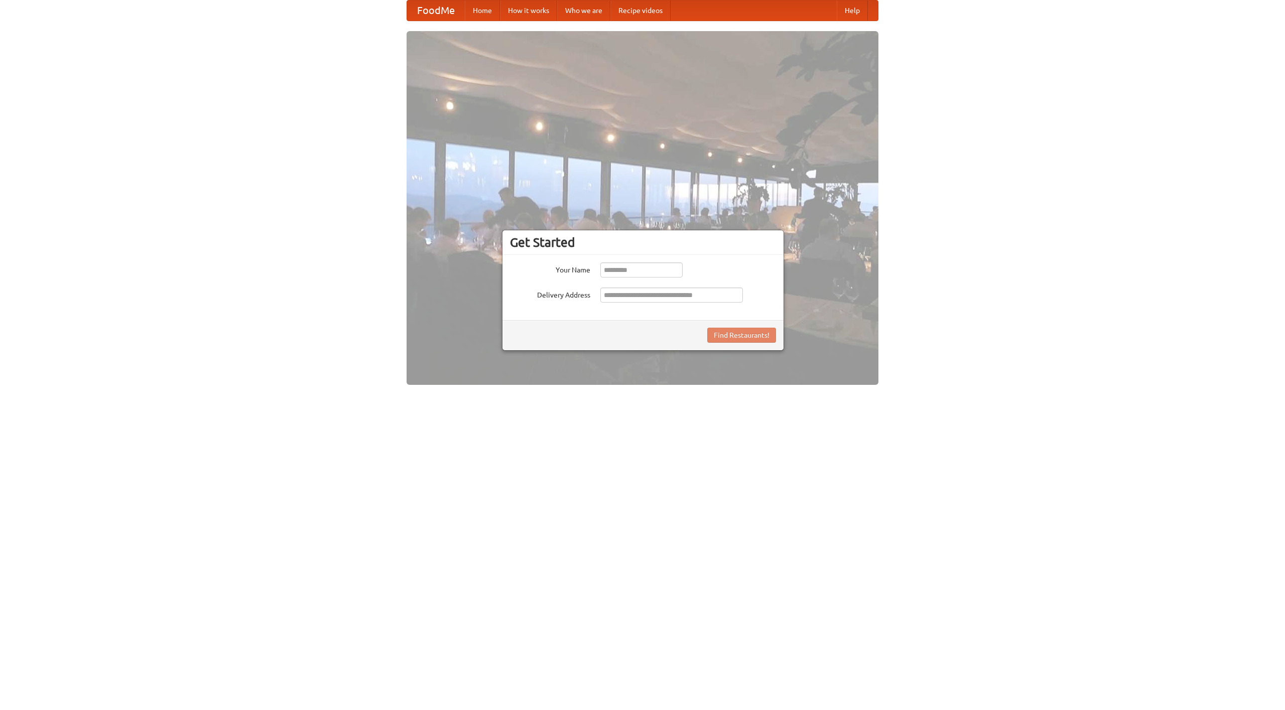  What do you see at coordinates (643, 243) in the screenshot?
I see `h3: Get Started` at bounding box center [643, 243].